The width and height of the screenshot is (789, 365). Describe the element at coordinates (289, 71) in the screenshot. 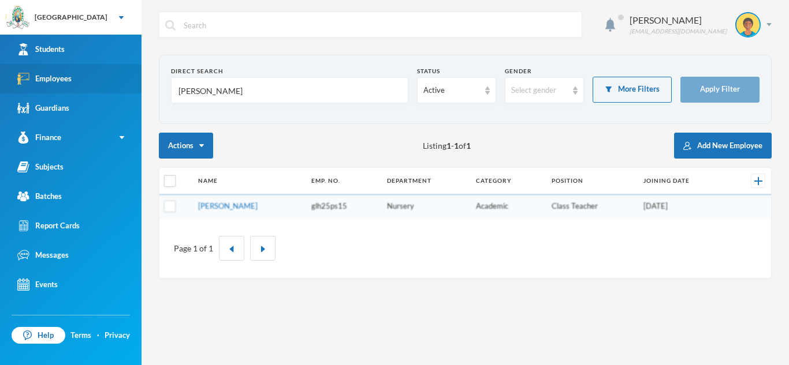

I see `div: Direct Search` at that location.